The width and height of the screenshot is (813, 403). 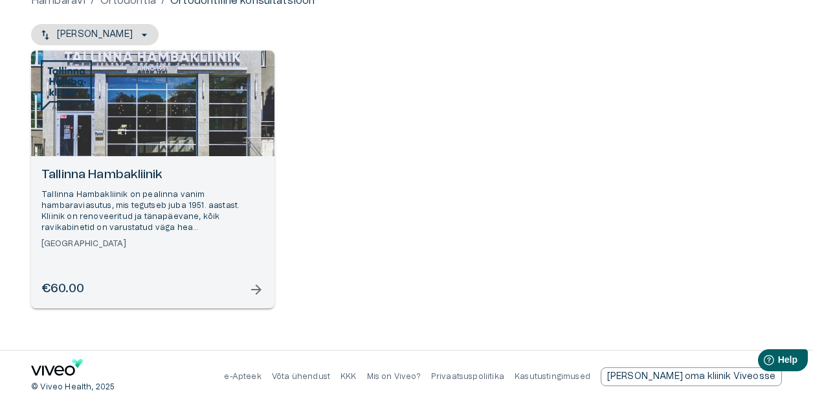 What do you see at coordinates (301, 376) in the screenshot?
I see `p: Võta ühendust` at bounding box center [301, 376].